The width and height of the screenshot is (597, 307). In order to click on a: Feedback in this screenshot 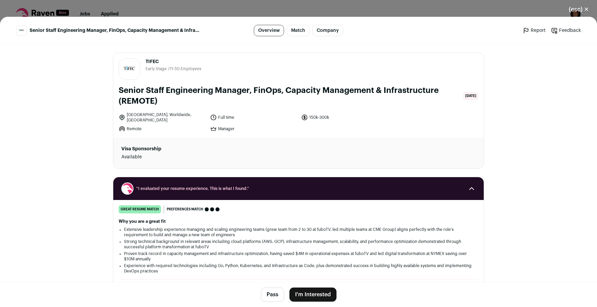, I will do `click(565, 31)`.